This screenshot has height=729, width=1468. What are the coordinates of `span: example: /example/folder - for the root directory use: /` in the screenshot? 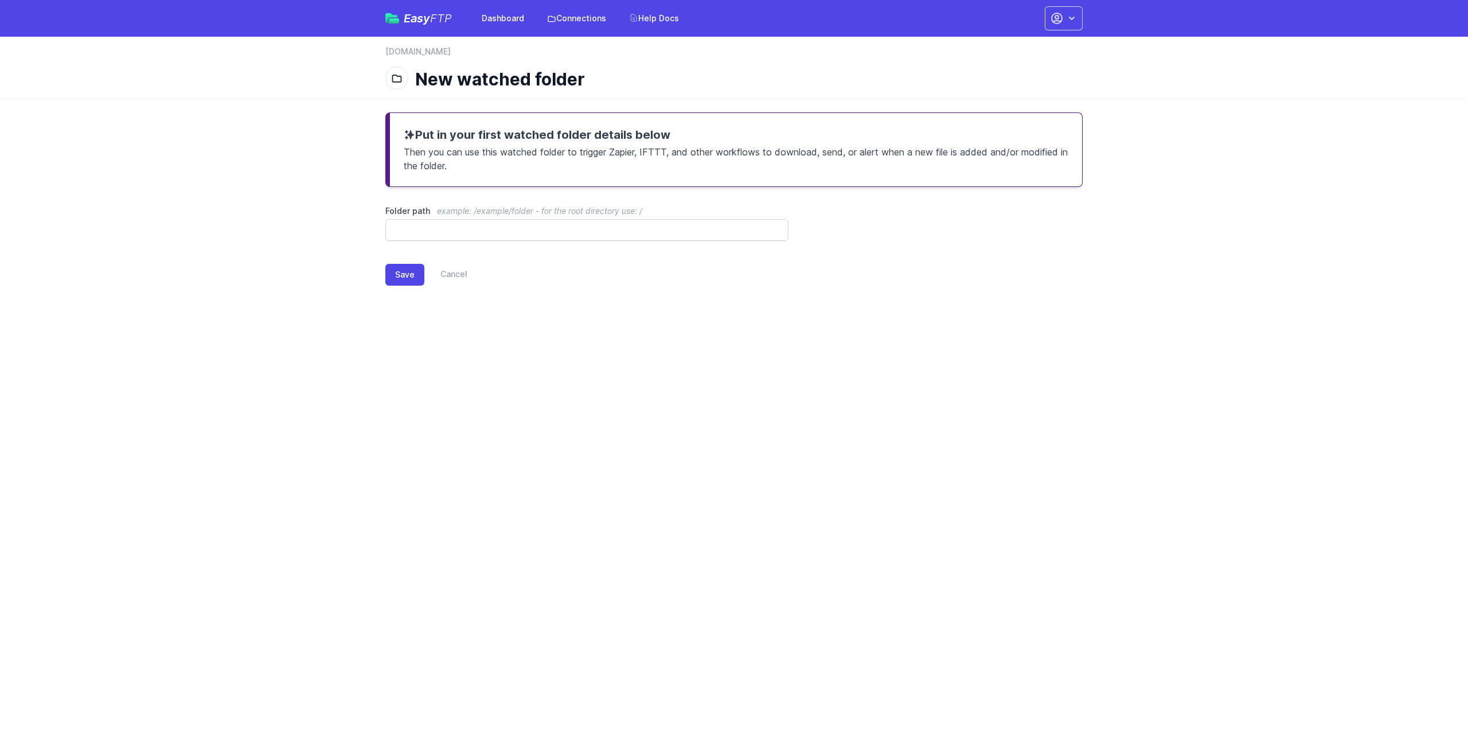 It's located at (540, 210).